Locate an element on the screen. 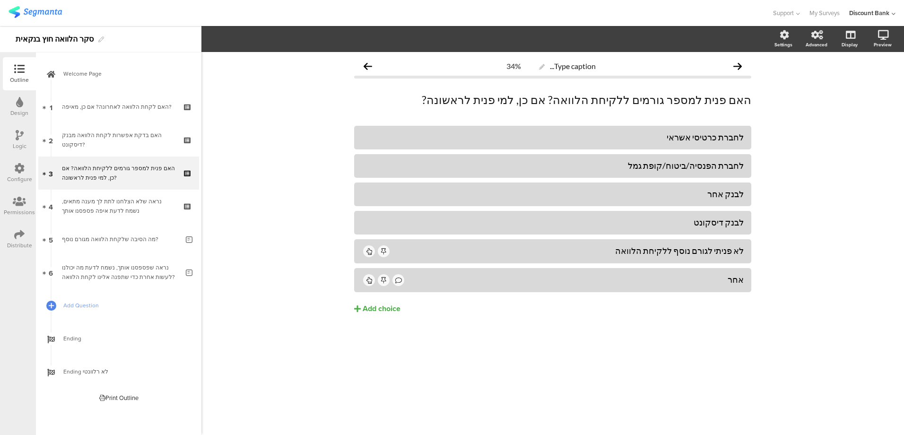  div: לחברת כרטיסי אשראי is located at coordinates (553, 137).